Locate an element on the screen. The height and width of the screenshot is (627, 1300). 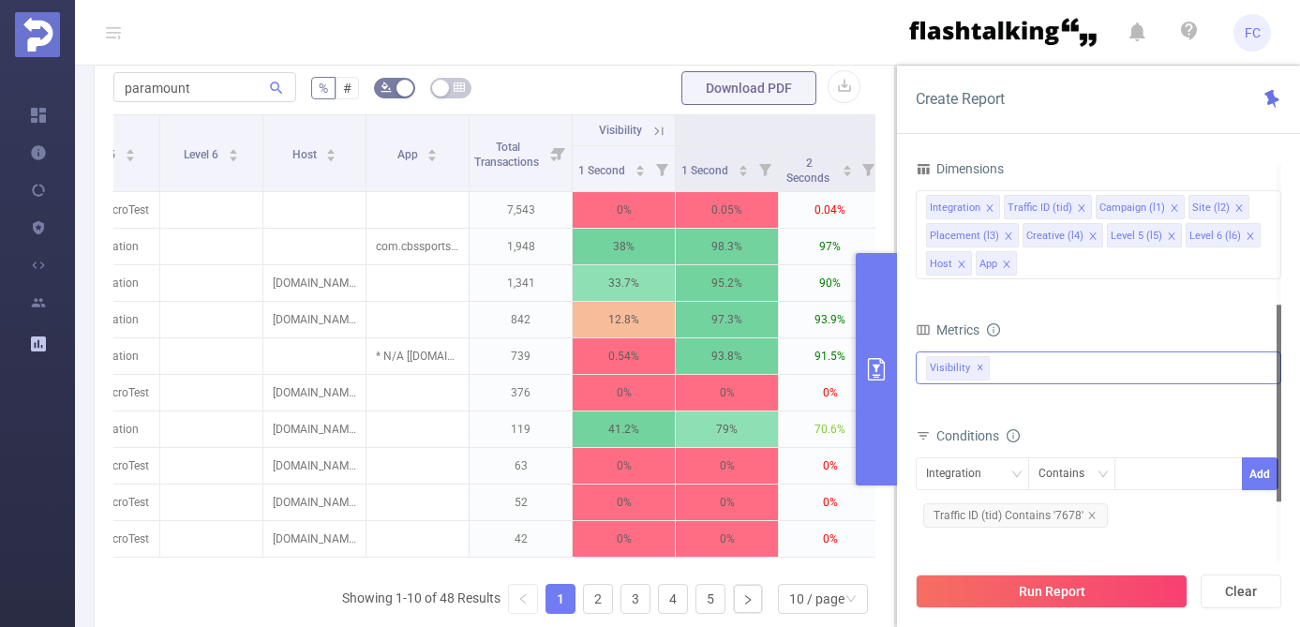
button: Add is located at coordinates (1260, 473).